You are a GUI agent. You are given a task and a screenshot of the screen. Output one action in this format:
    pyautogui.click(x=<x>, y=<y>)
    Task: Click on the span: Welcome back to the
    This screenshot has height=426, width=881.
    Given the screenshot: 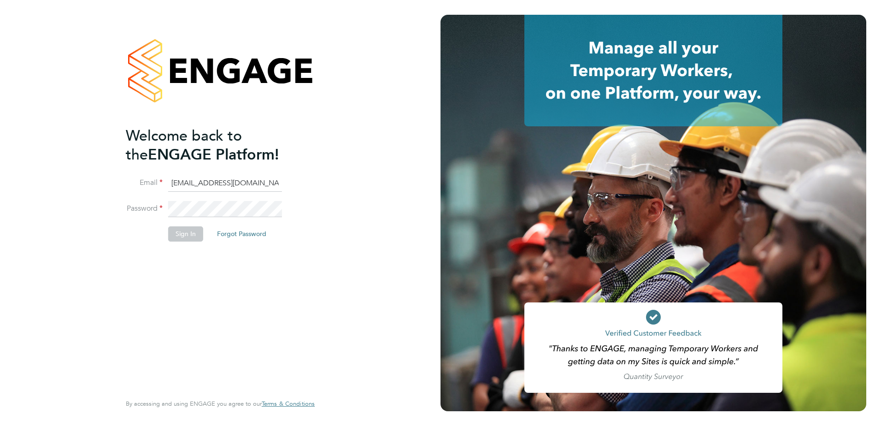 What is the action you would take?
    pyautogui.click(x=184, y=145)
    